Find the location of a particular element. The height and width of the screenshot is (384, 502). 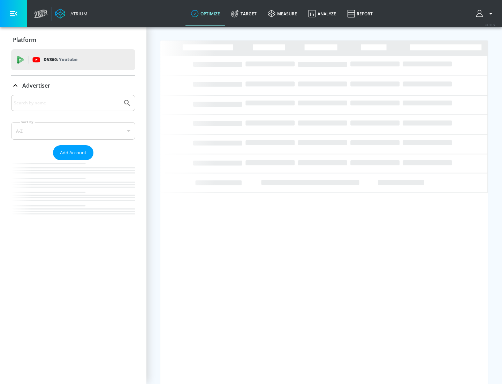

nav: list of Advertiser is located at coordinates (73, 194).